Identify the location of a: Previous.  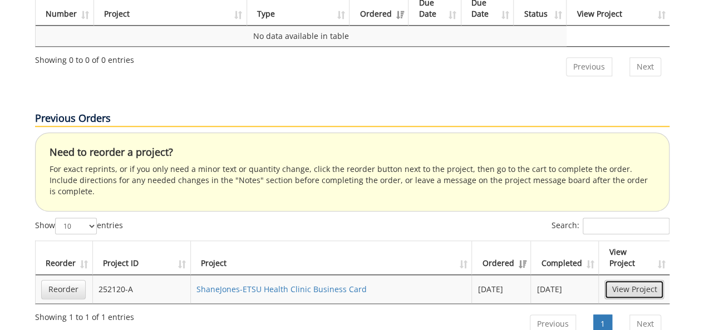
(589, 67).